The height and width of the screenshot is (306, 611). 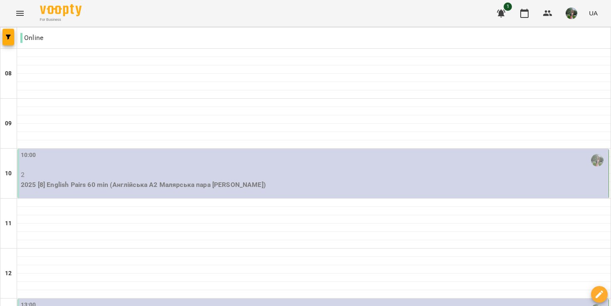 I want to click on label: 10:00, so click(x=28, y=155).